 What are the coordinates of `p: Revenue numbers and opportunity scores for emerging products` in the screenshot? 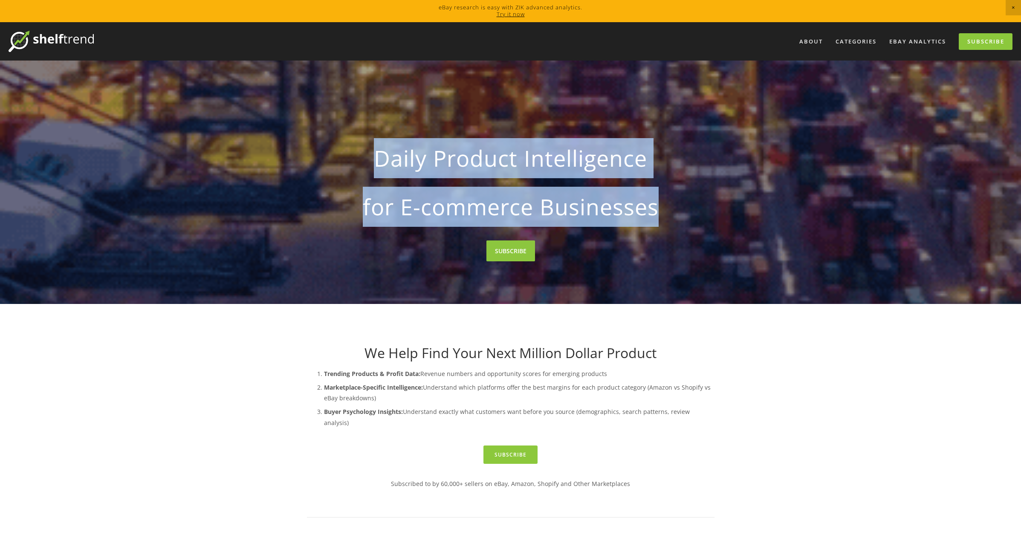 It's located at (519, 374).